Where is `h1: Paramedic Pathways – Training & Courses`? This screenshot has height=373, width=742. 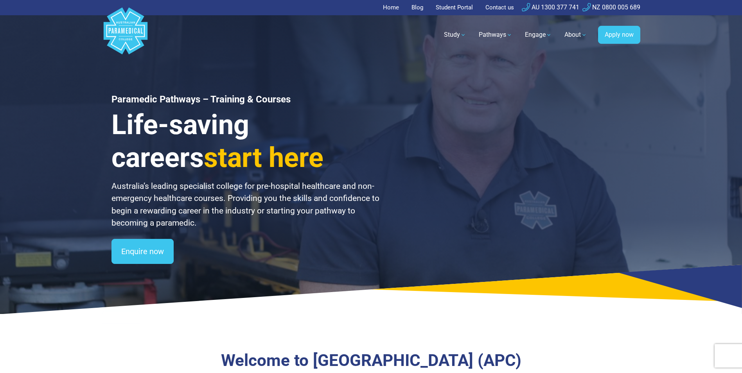 h1: Paramedic Pathways – Training & Courses is located at coordinates (246, 99).